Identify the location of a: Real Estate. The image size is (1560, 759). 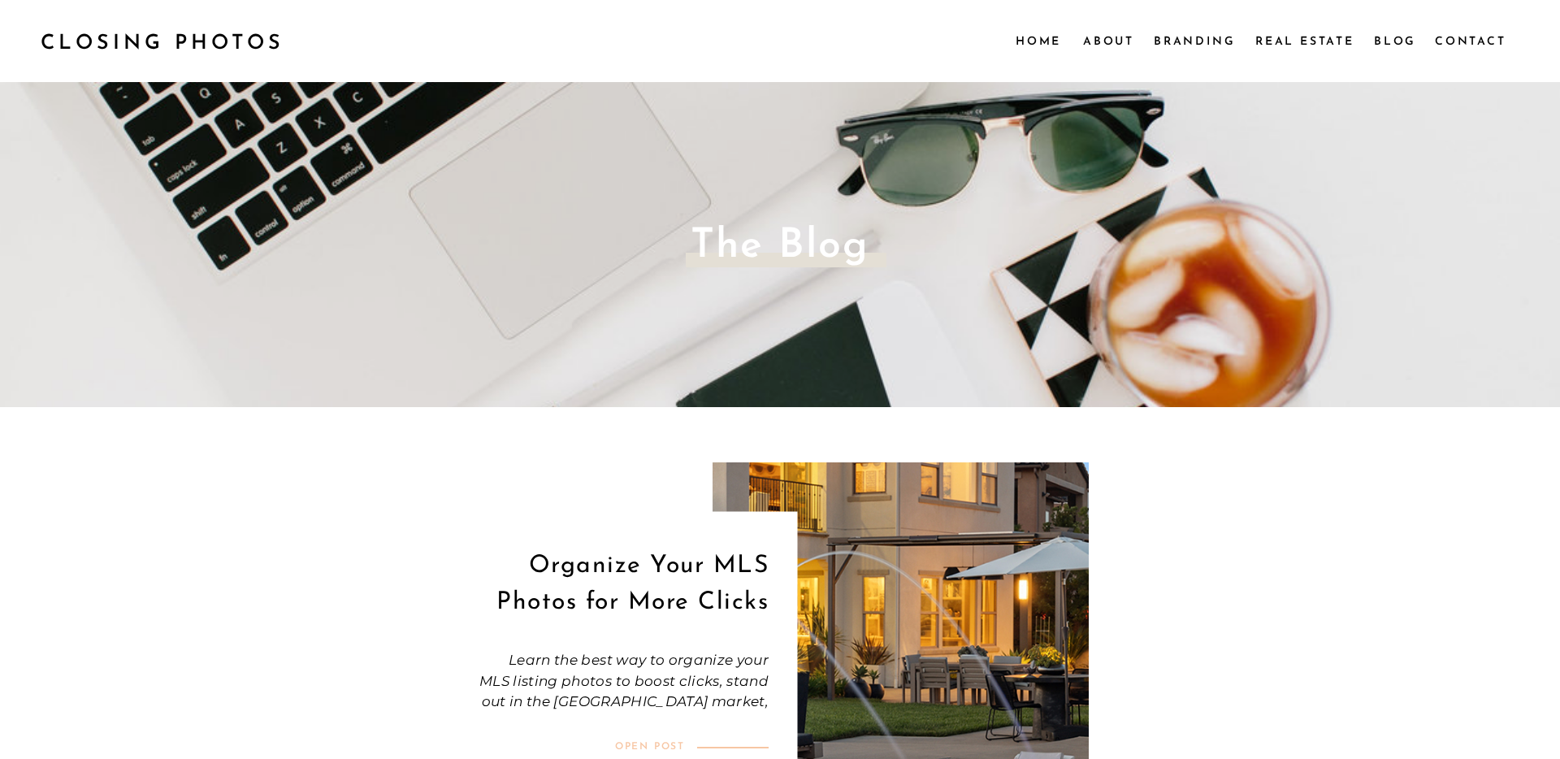
(1306, 41).